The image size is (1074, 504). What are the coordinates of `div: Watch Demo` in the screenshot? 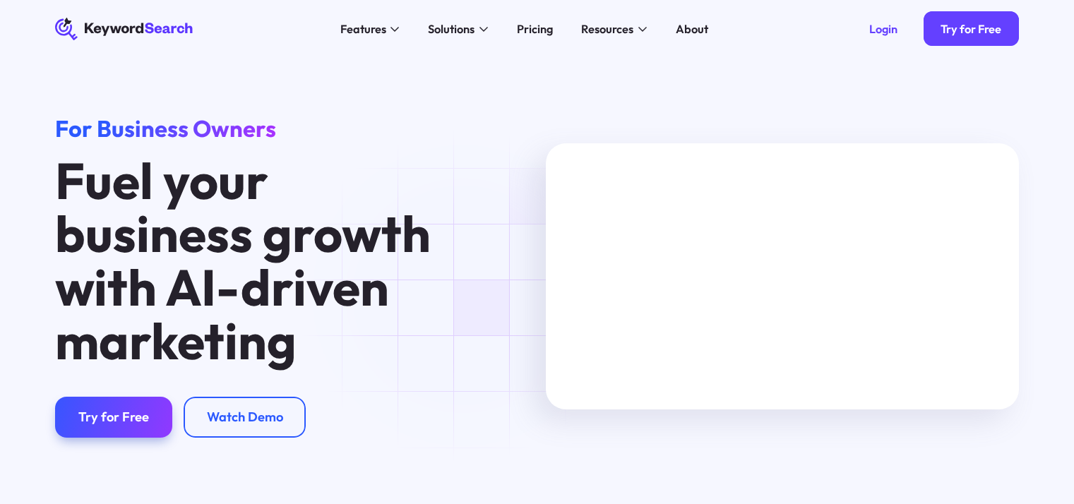 It's located at (245, 417).